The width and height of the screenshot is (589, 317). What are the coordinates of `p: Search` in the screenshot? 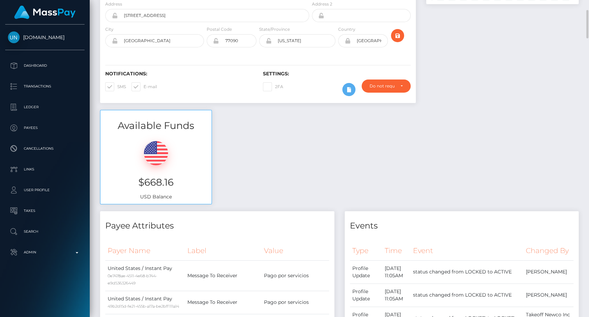 It's located at (45, 231).